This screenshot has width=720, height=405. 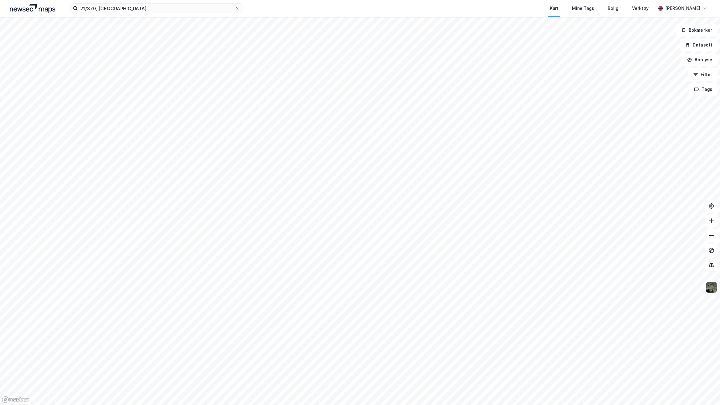 What do you see at coordinates (703, 89) in the screenshot?
I see `button: Tags` at bounding box center [703, 89].